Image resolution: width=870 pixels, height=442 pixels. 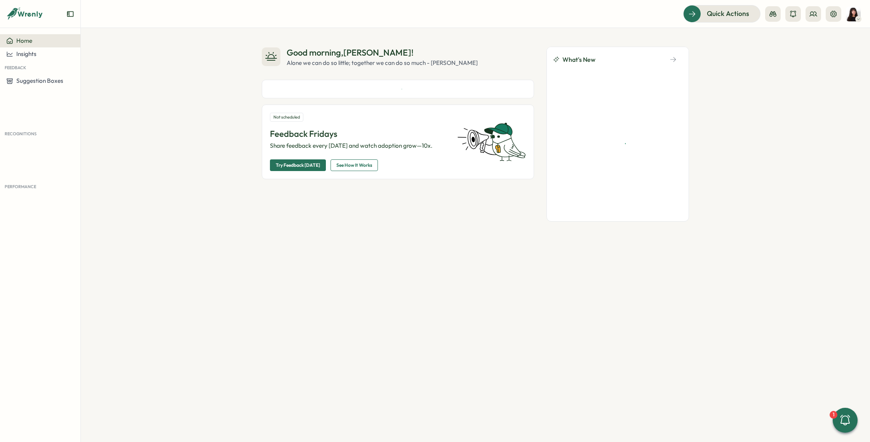 What do you see at coordinates (728, 14) in the screenshot?
I see `span: Quick Actions` at bounding box center [728, 14].